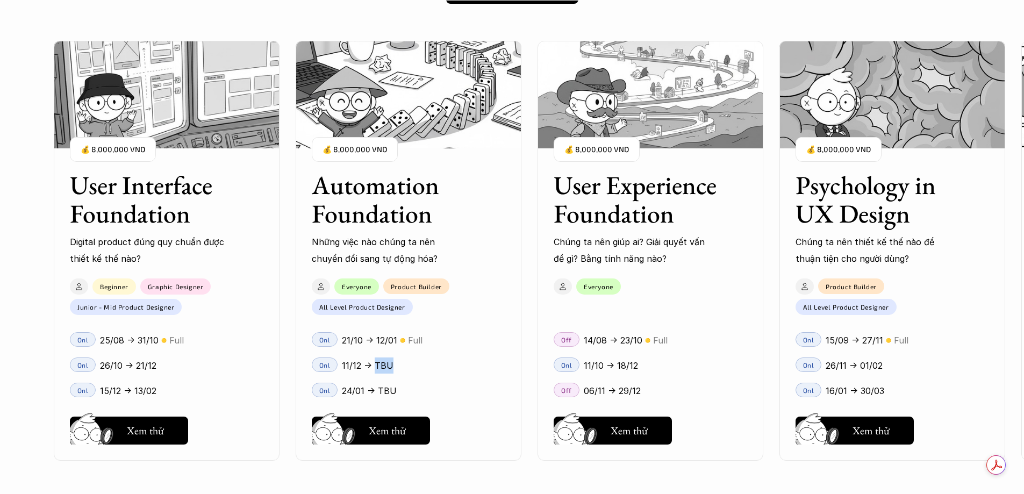  Describe the element at coordinates (854, 366) in the screenshot. I see `p: 26/11 -> 01/02` at that location.